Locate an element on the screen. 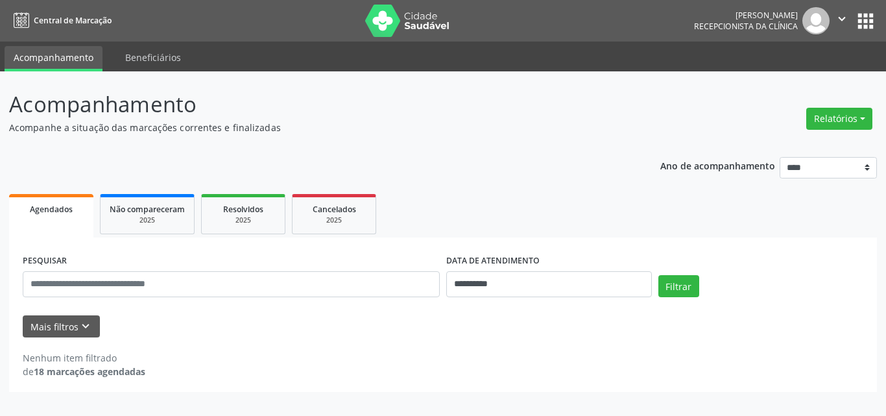 The width and height of the screenshot is (886, 416). span: Recepcionista da clínica is located at coordinates (746, 26).